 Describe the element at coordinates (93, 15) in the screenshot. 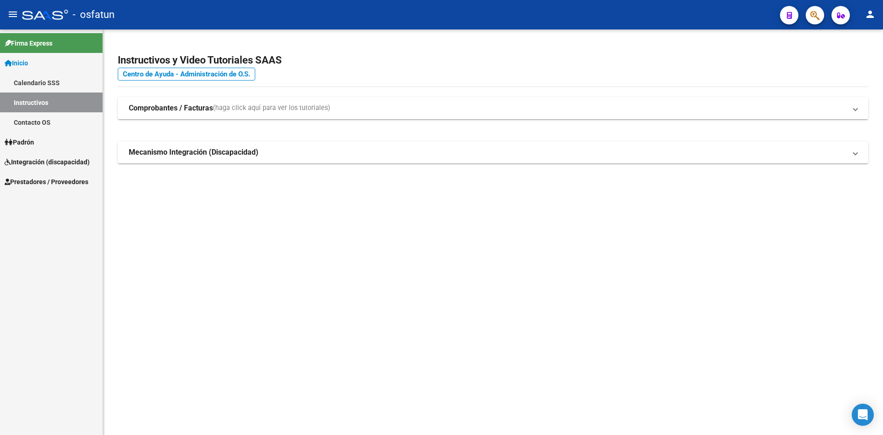

I see `span: - osfatun` at that location.